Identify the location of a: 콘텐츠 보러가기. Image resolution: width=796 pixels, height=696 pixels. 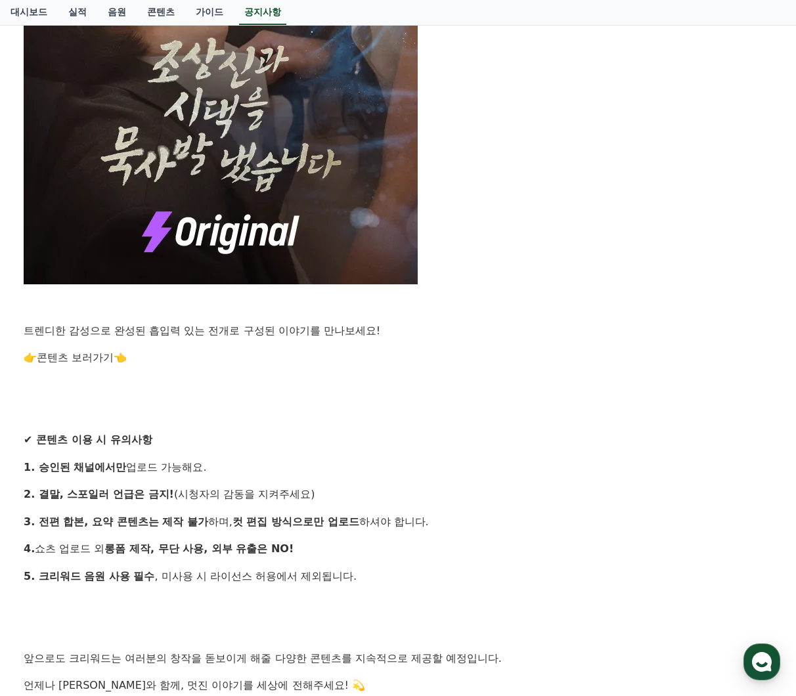
(75, 357).